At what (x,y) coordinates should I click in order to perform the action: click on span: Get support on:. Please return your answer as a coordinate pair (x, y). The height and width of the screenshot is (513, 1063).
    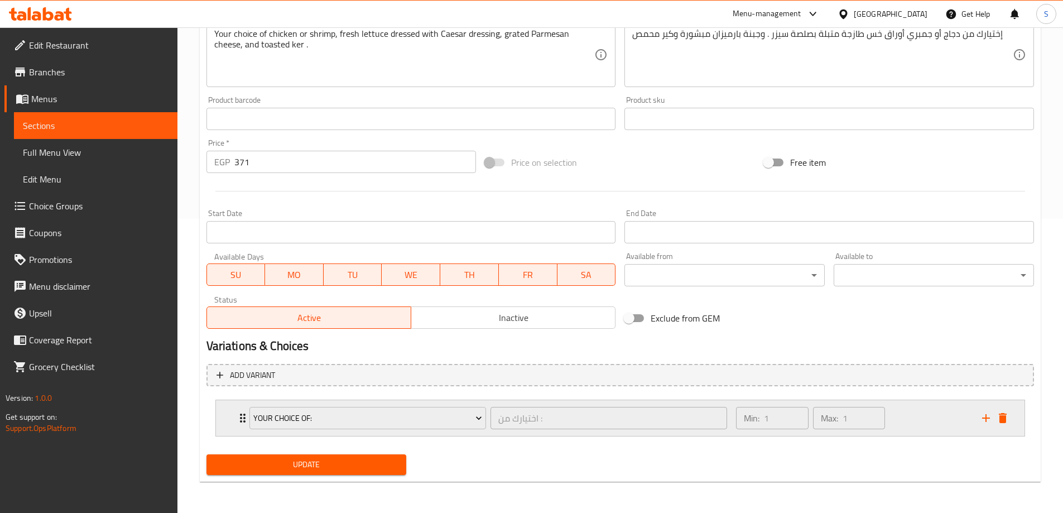
    Looking at the image, I should click on (31, 417).